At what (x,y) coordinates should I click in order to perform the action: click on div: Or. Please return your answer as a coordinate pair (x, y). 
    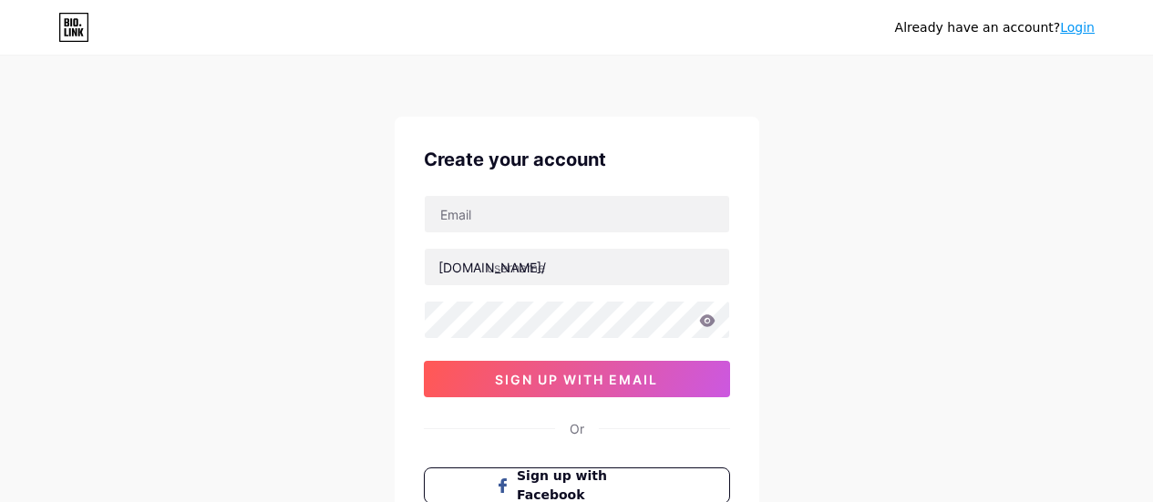
    Looking at the image, I should click on (577, 429).